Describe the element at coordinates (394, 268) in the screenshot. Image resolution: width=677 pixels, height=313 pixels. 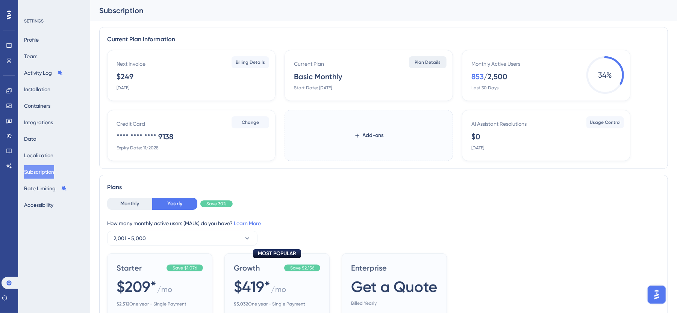
I see `span: Enterprise` at that location.